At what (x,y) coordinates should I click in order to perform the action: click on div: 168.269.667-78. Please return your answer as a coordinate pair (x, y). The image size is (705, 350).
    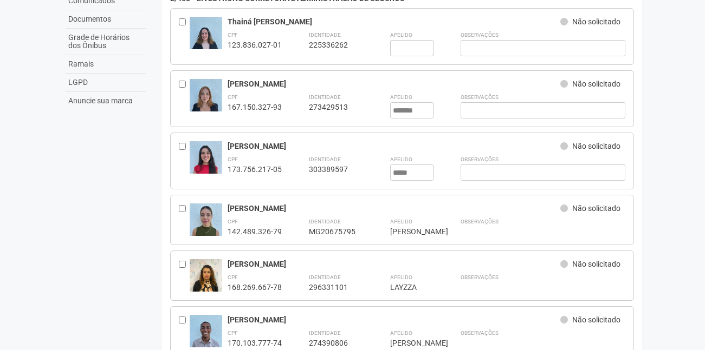
    Looking at the image, I should click on (255, 288).